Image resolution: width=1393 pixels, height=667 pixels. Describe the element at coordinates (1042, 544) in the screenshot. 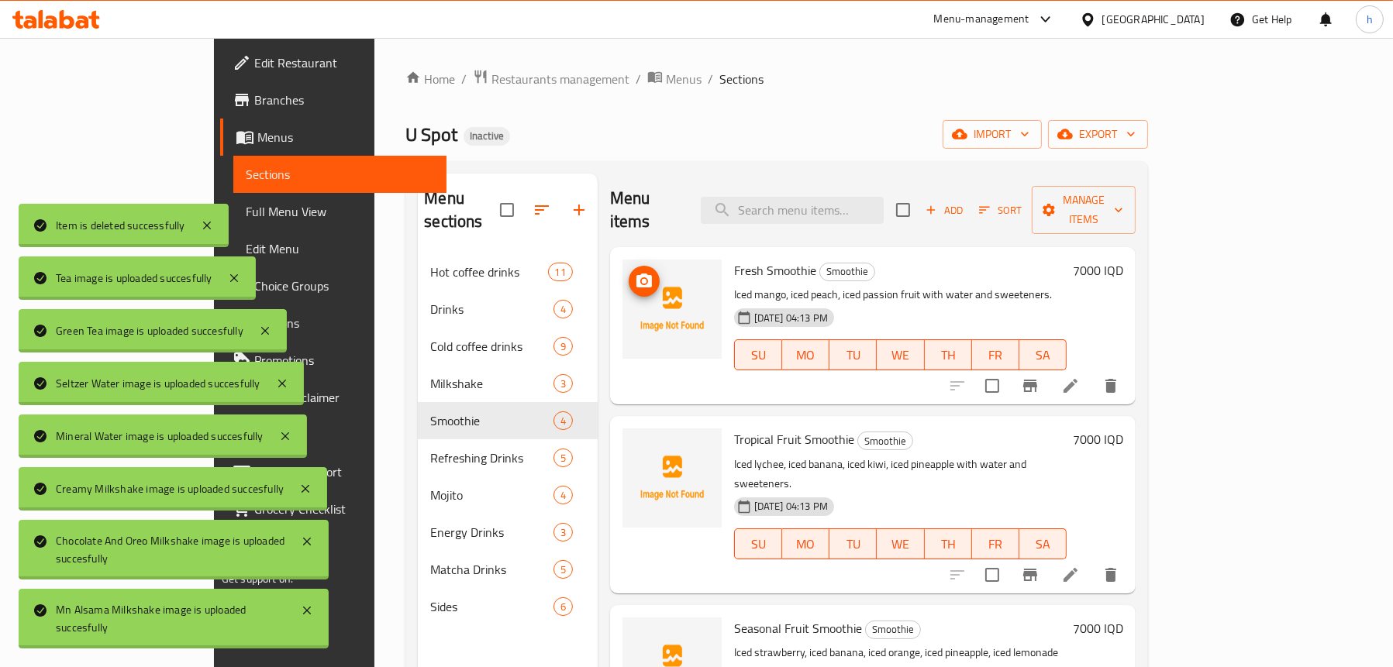

I see `button: SA` at that location.